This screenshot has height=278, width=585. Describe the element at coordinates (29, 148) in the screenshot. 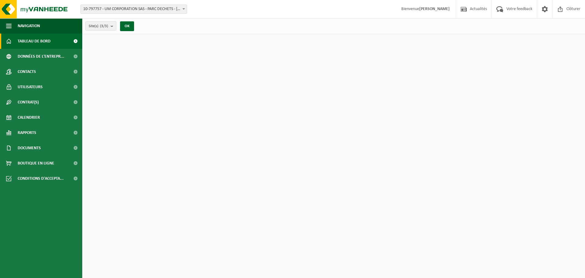

I see `span: Documents` at that location.